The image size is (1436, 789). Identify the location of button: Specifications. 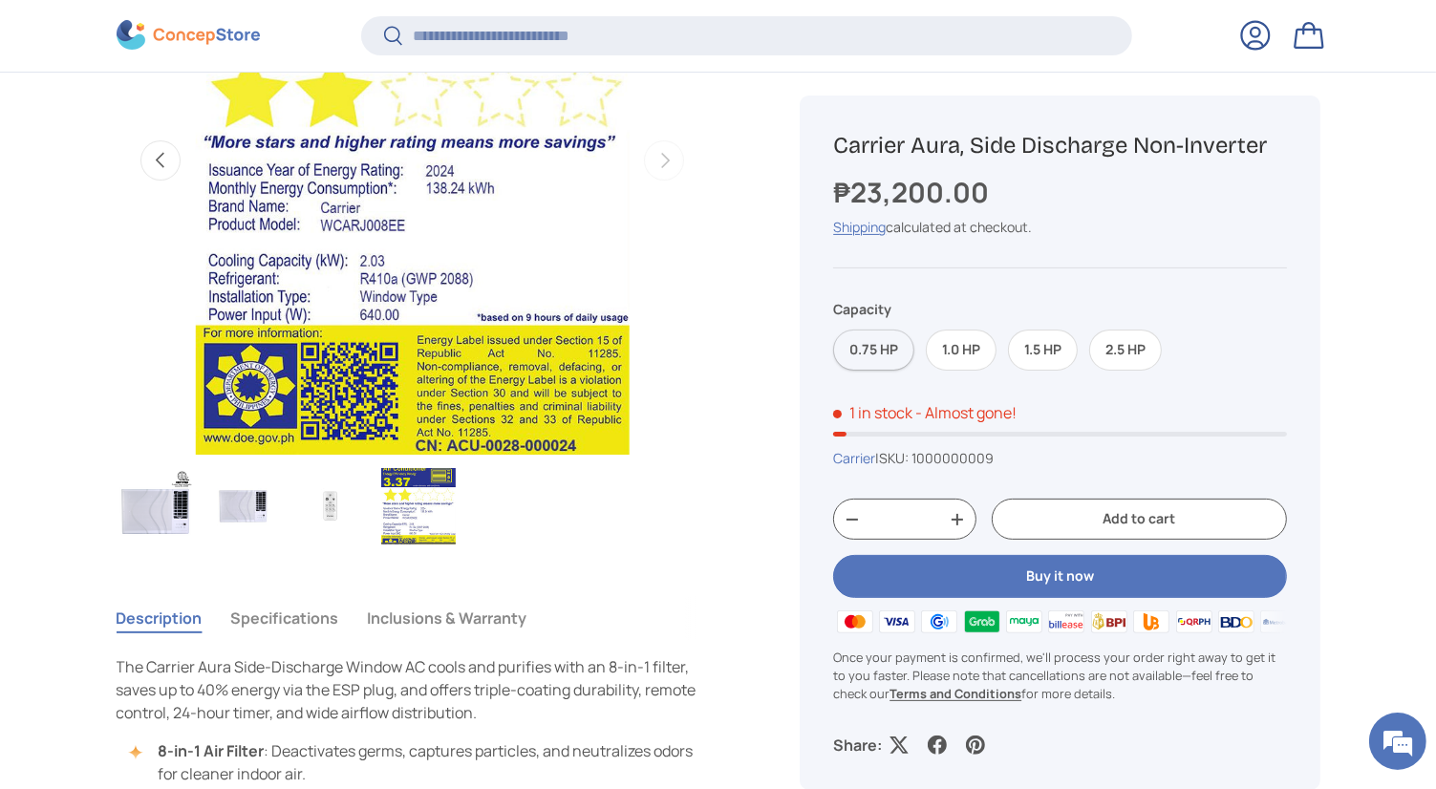
(285, 618).